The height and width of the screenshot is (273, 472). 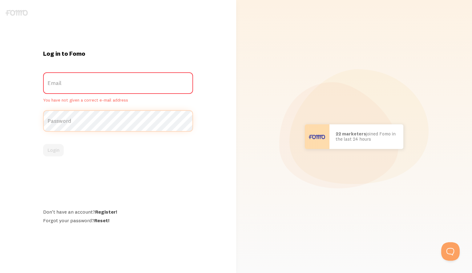 I want to click on img: fomo-logo-gray-b99e0e8ada9f9040e2984d0d95b3b12da0074ffd48d1e5cb62ac37fc77b0b268.svg, so click(x=17, y=13).